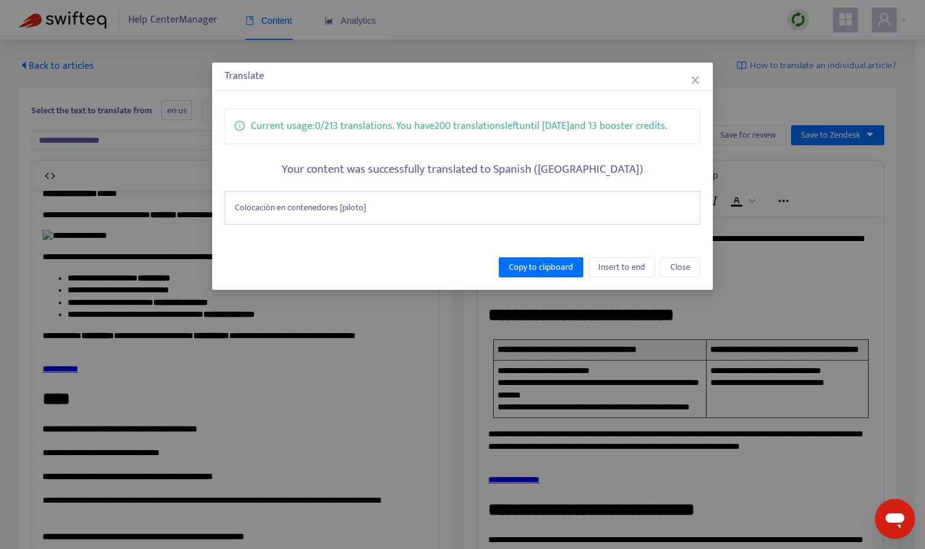 Image resolution: width=925 pixels, height=549 pixels. Describe the element at coordinates (463, 208) in the screenshot. I see `div: Colocación en contenedores [piloto]` at that location.